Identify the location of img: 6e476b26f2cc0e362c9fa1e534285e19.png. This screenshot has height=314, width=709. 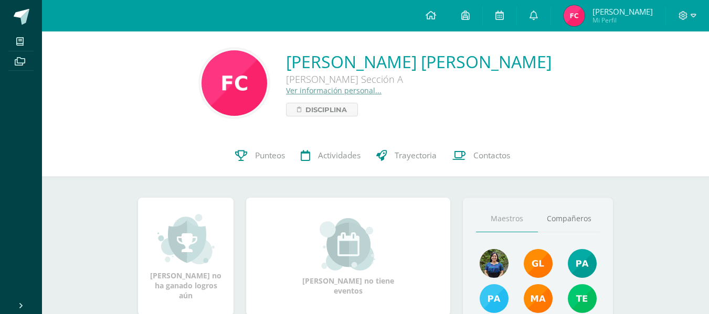
(234, 83).